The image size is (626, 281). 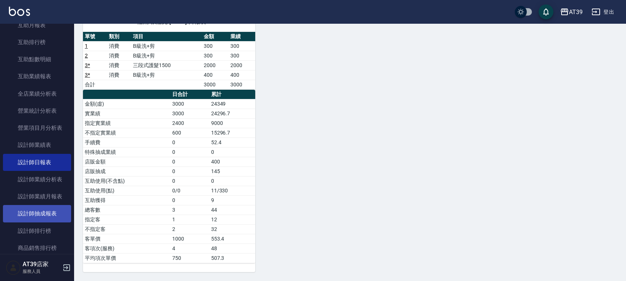 I want to click on td: 互助使用(點), so click(x=127, y=190).